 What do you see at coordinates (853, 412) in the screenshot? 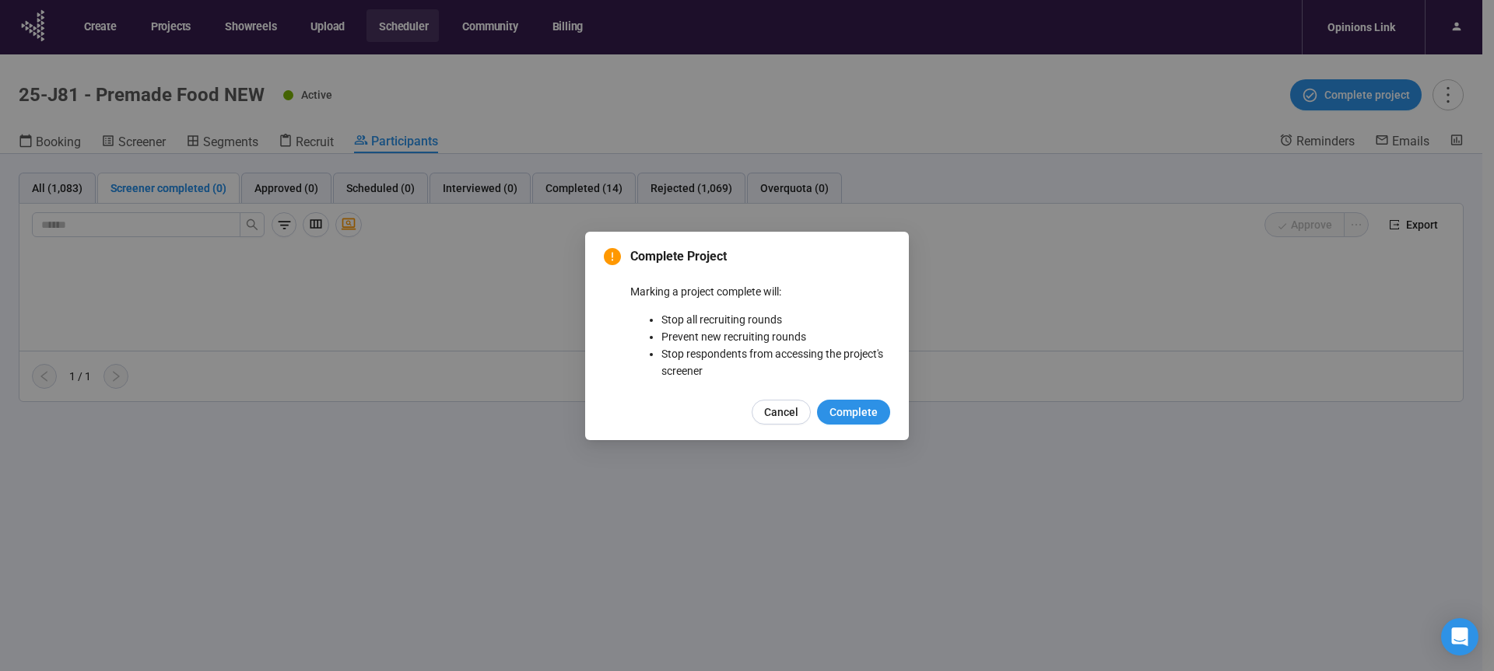
I see `span: Complete` at bounding box center [853, 412].